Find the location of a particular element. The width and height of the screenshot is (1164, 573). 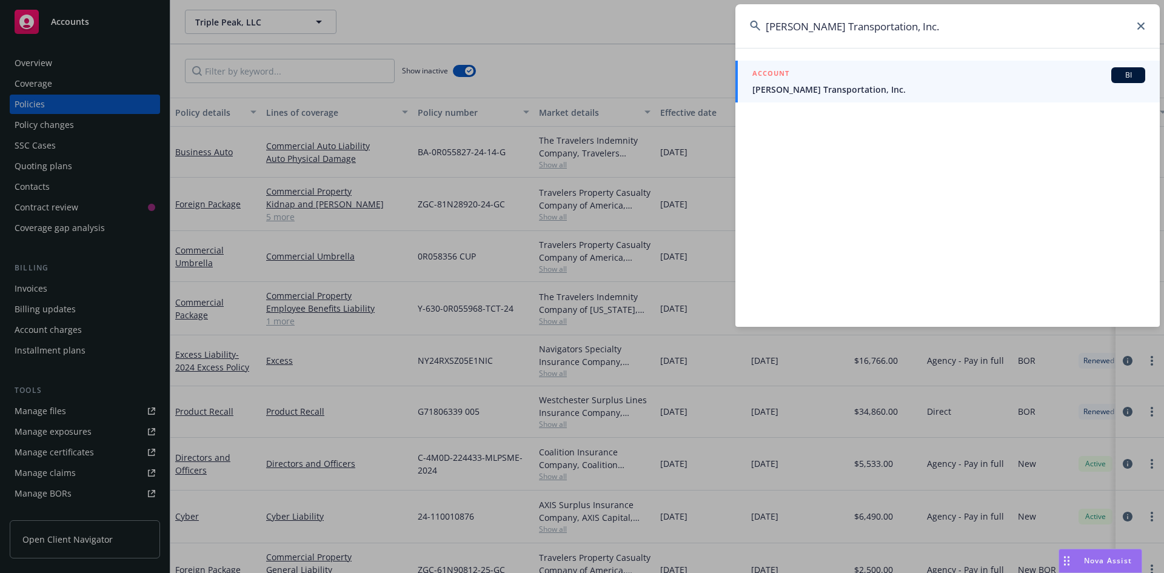

input: Search... is located at coordinates (948, 26).